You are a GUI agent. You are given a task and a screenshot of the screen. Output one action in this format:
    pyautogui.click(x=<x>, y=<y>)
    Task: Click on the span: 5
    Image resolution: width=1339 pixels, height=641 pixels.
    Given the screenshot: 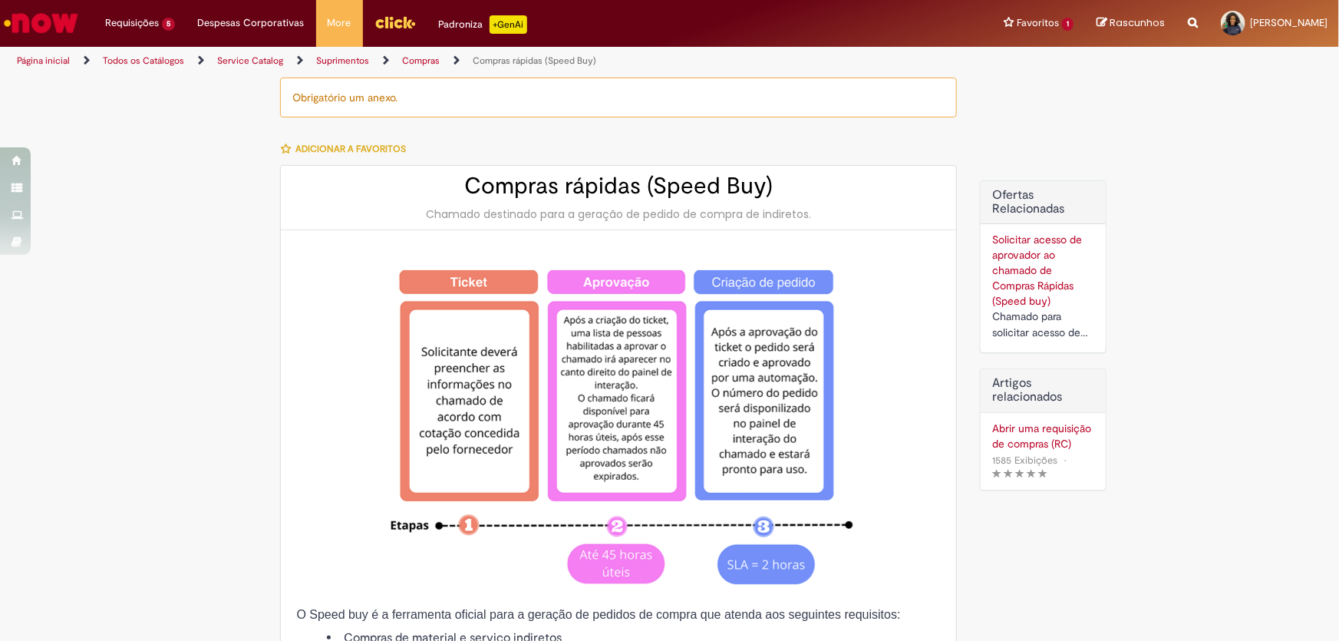 What is the action you would take?
    pyautogui.click(x=168, y=24)
    